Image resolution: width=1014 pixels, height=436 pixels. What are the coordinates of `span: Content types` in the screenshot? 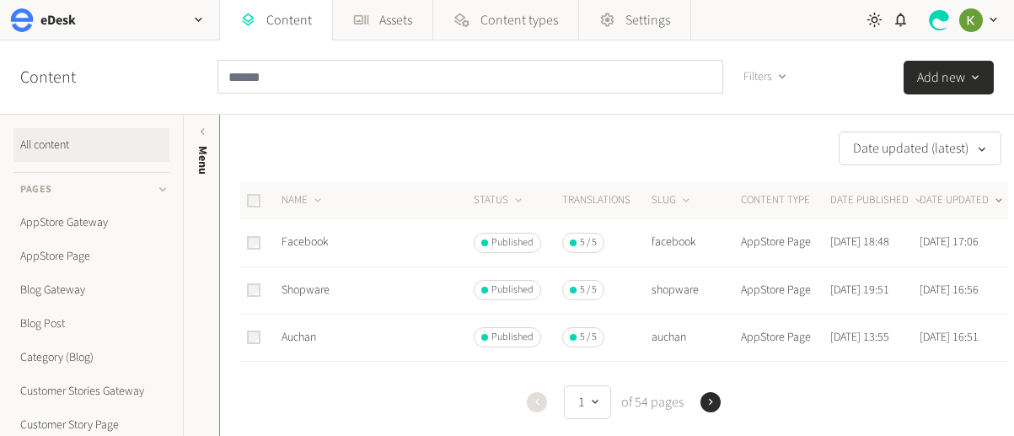 It's located at (519, 20).